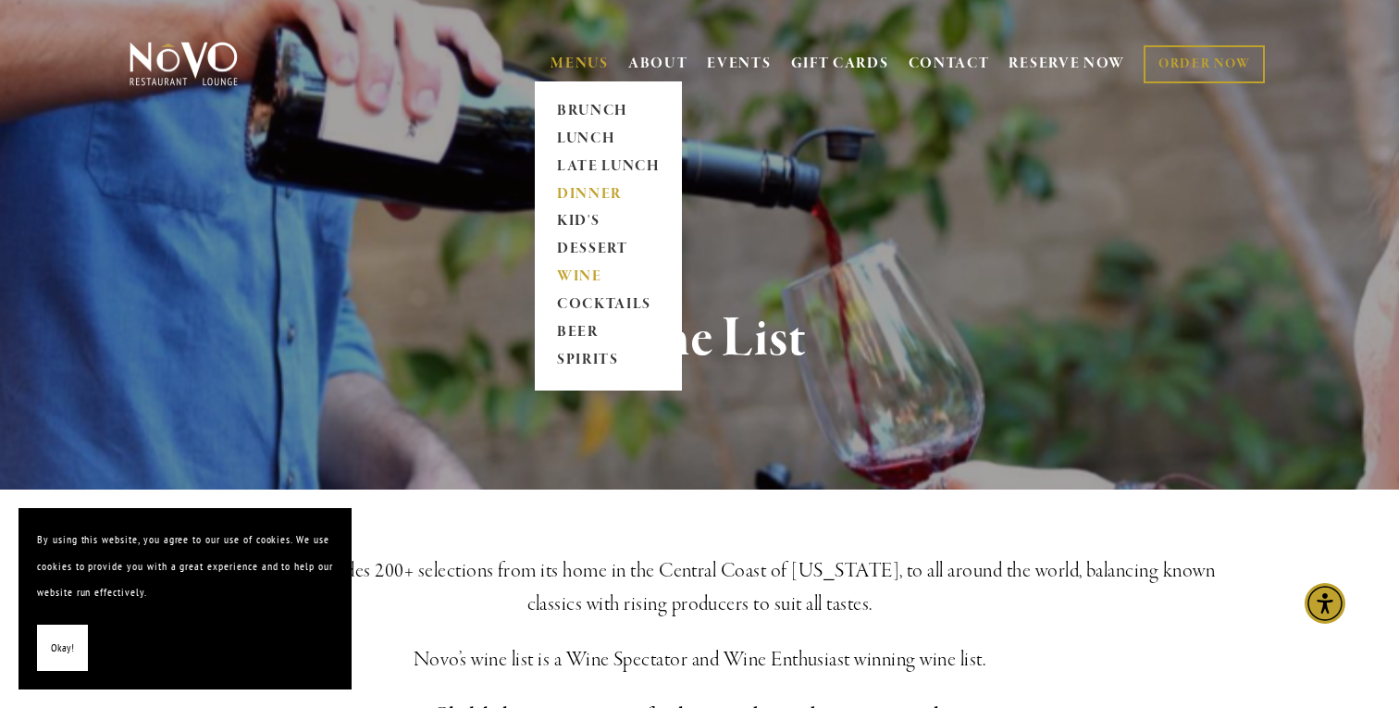 Image resolution: width=1399 pixels, height=708 pixels. What do you see at coordinates (608, 278) in the screenshot?
I see `a: WINE` at bounding box center [608, 278].